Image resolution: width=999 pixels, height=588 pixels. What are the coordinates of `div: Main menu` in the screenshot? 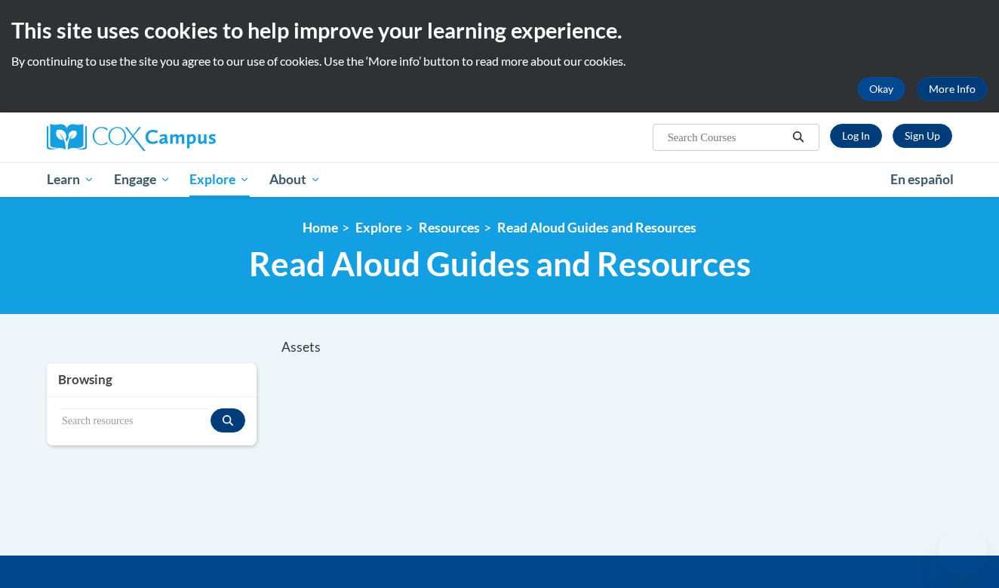 It's located at (499, 180).